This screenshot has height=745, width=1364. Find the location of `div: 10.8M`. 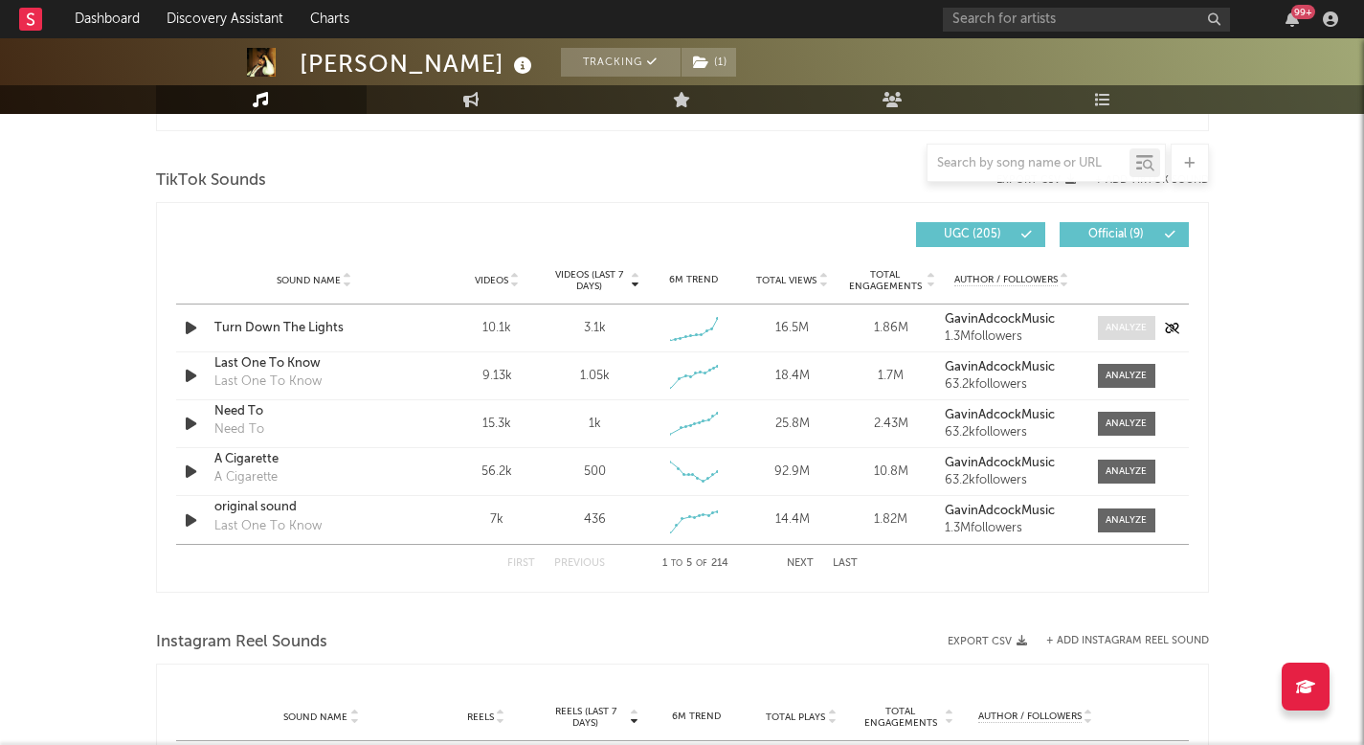

div: 10.8M is located at coordinates (890, 472).